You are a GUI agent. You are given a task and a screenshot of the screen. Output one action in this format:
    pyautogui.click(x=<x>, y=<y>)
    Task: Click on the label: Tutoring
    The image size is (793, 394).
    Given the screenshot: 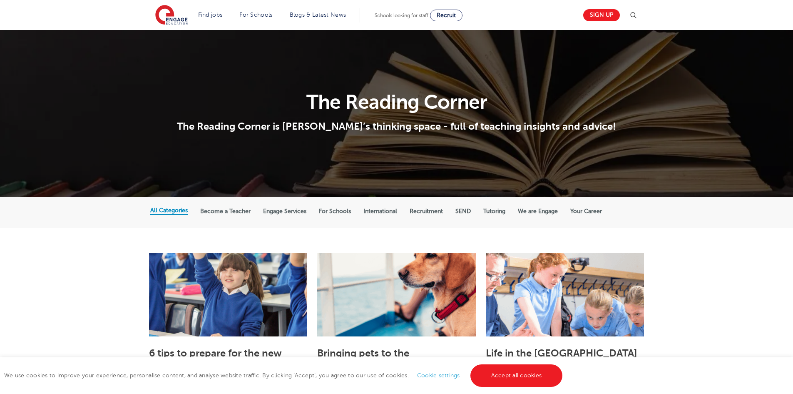 What is the action you would take?
    pyautogui.click(x=494, y=211)
    